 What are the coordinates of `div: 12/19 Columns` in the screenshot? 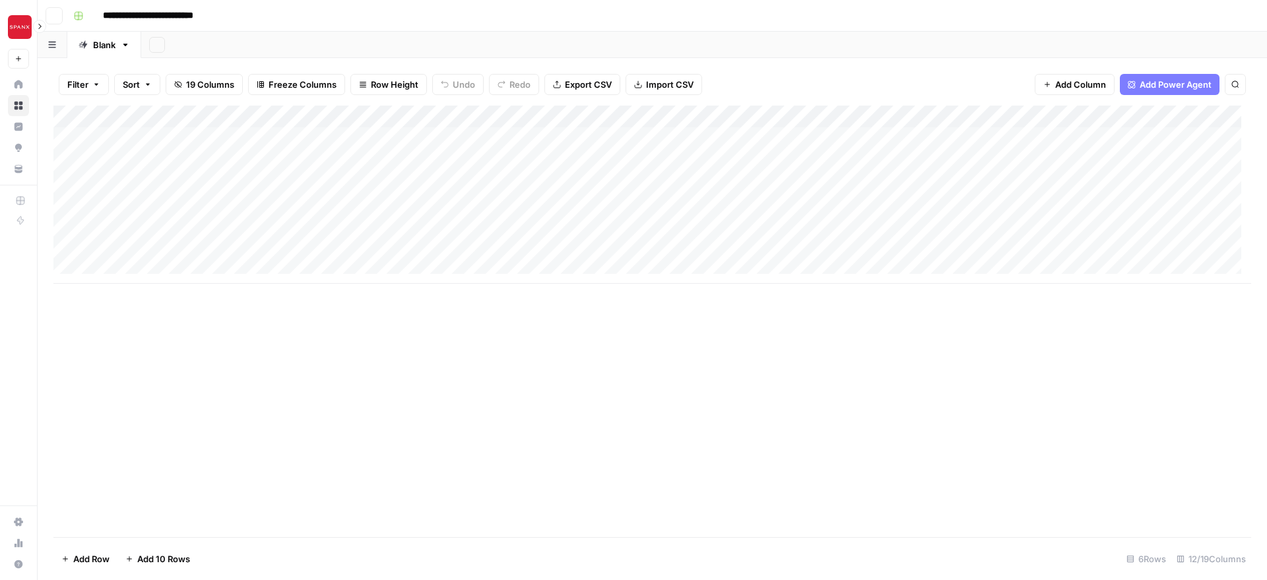 It's located at (1211, 559).